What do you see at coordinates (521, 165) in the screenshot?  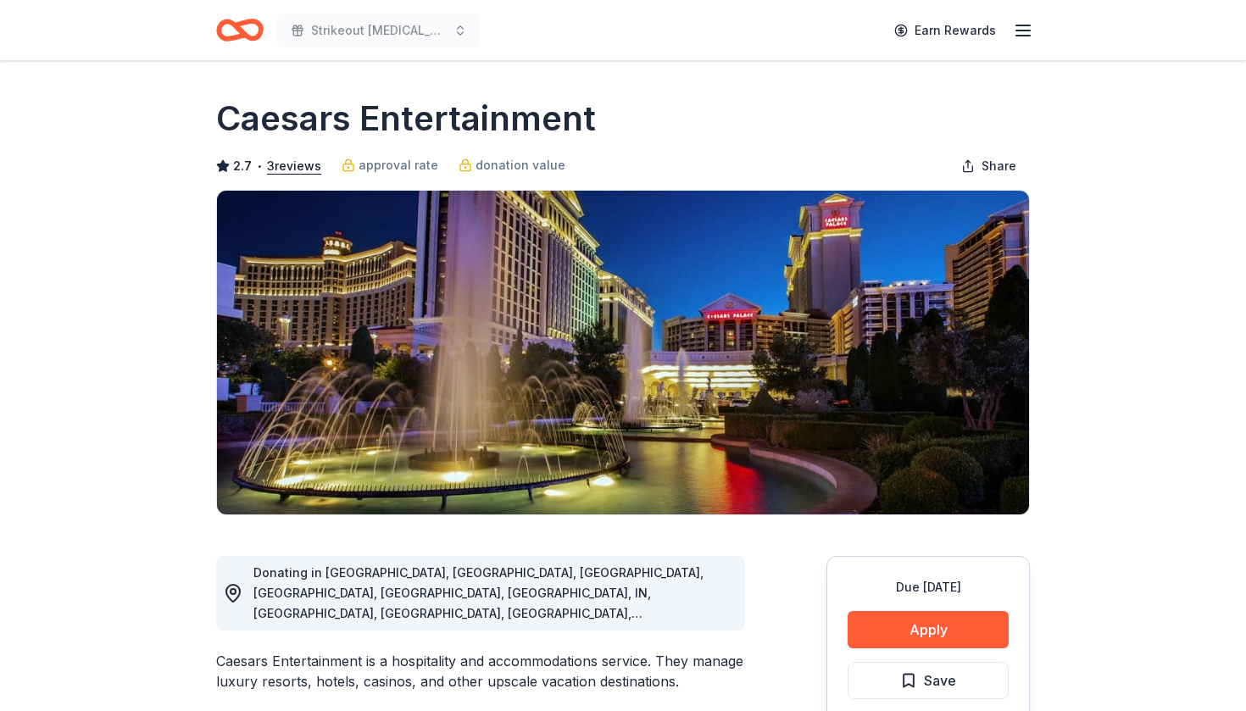 I see `span: donation value` at bounding box center [521, 165].